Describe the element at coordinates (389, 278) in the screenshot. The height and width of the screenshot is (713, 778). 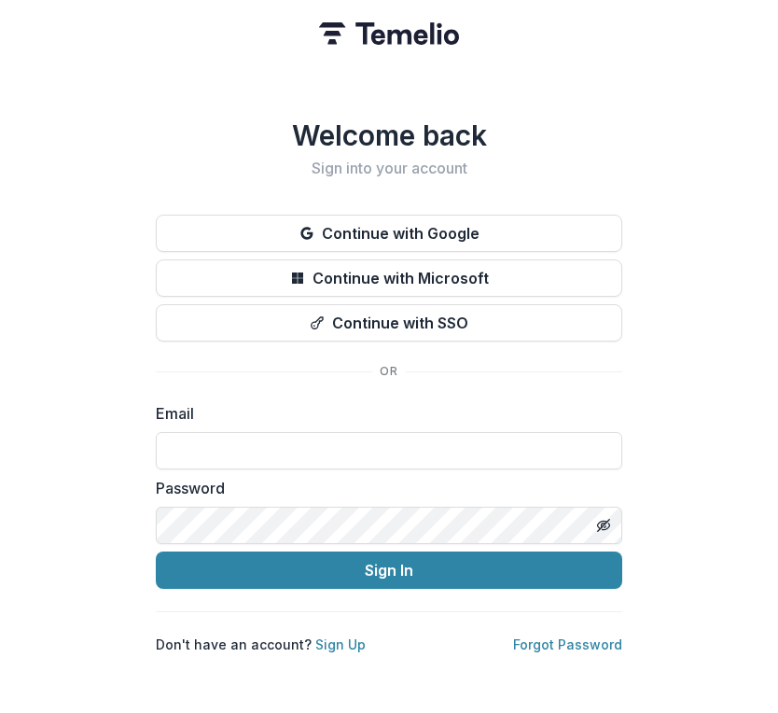
I see `button: Continue with Microsoft` at that location.